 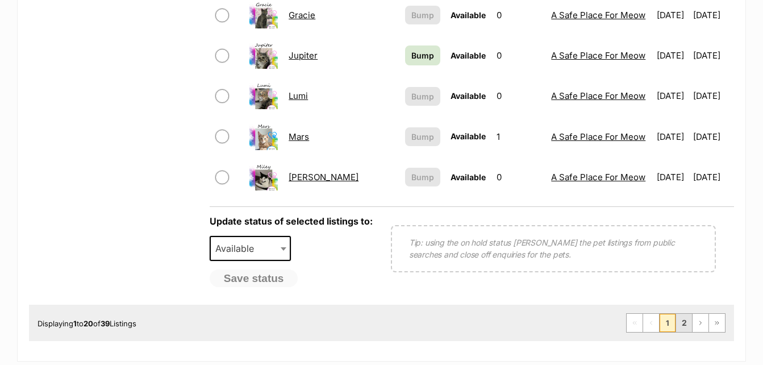 What do you see at coordinates (651, 323) in the screenshot?
I see `span: Previous page` at bounding box center [651, 323].